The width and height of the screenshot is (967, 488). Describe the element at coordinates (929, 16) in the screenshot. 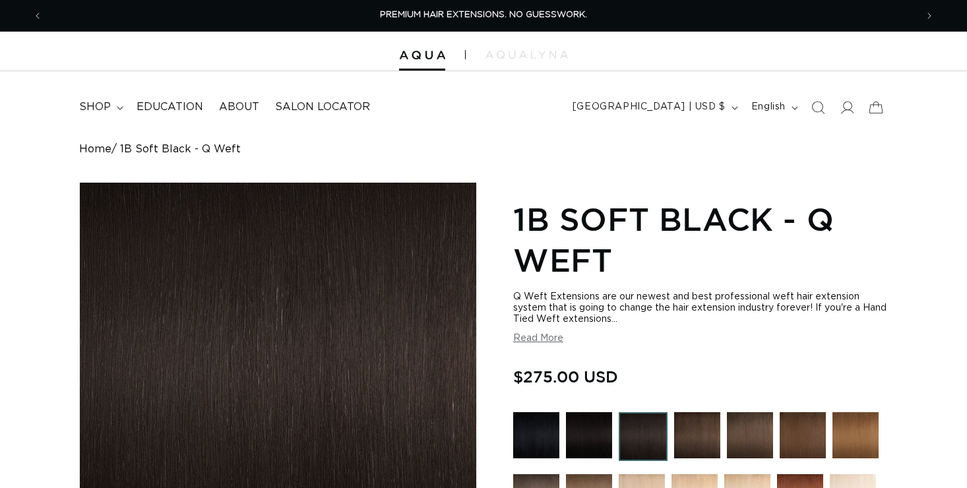

I see `button: Next announcement` at that location.